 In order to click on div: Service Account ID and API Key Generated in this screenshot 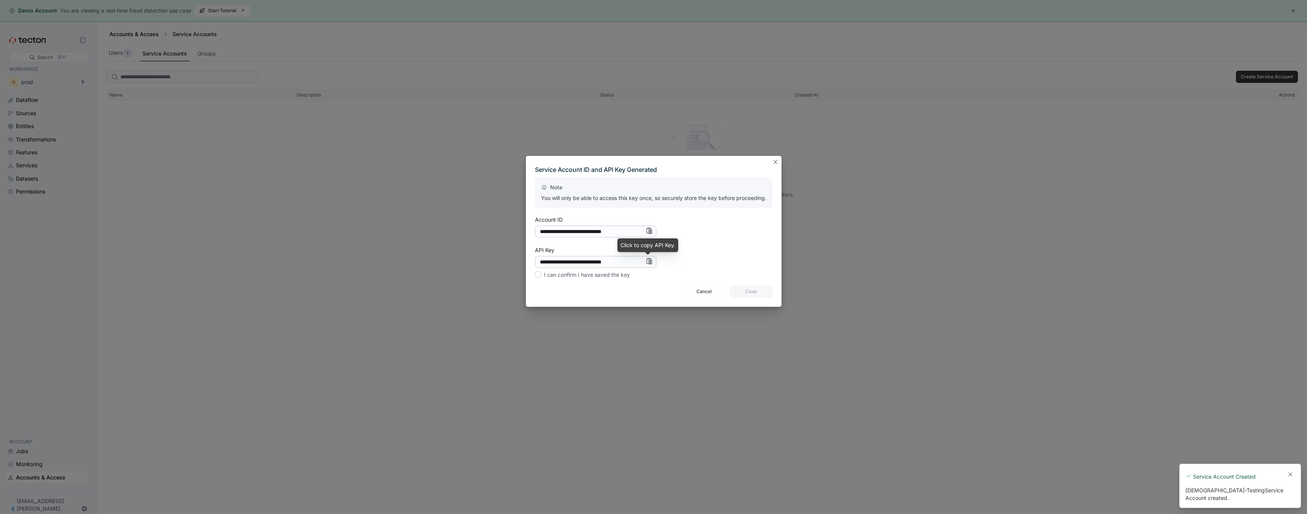, I will do `click(654, 170)`.